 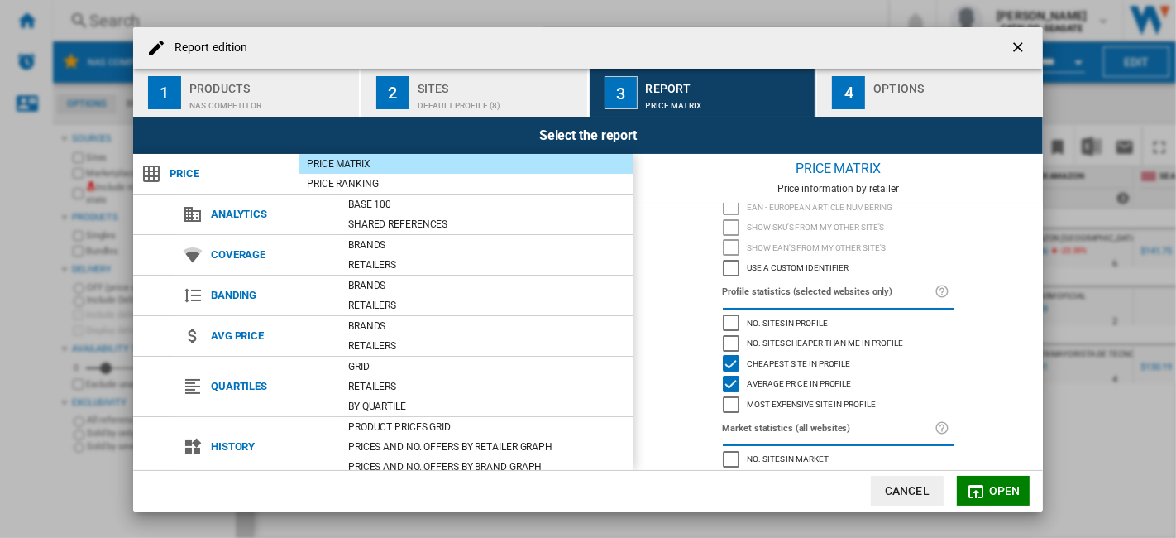 I want to click on span: Most expensive site in profile, so click(x=812, y=403).